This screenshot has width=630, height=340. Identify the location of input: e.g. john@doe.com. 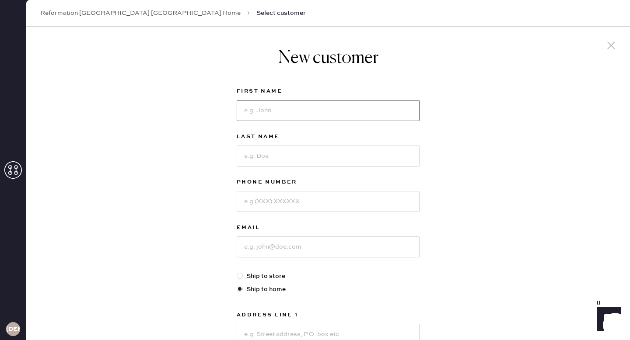
(328, 247).